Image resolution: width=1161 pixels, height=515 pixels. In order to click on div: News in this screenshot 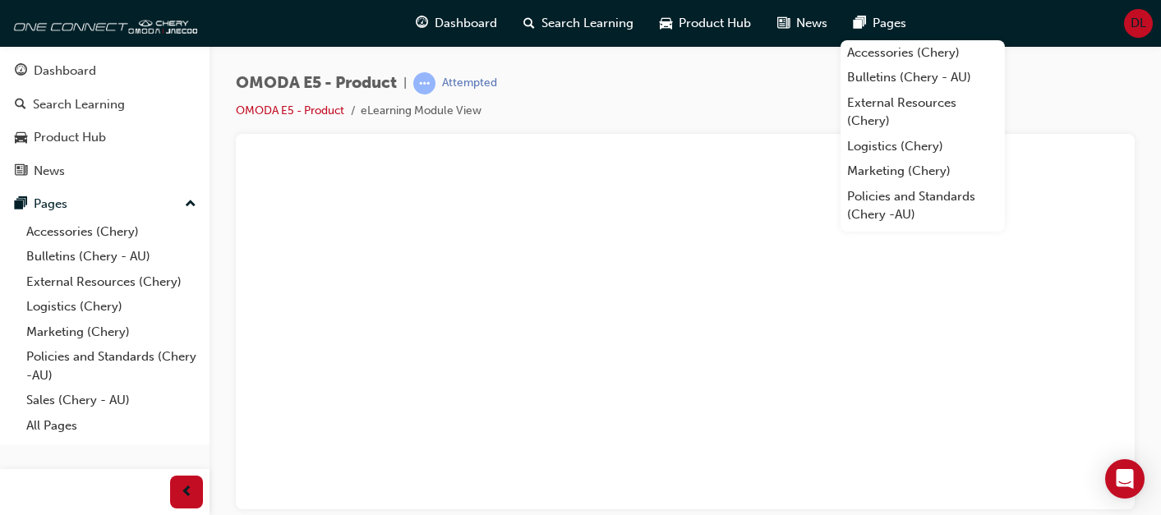, I will do `click(49, 171)`.